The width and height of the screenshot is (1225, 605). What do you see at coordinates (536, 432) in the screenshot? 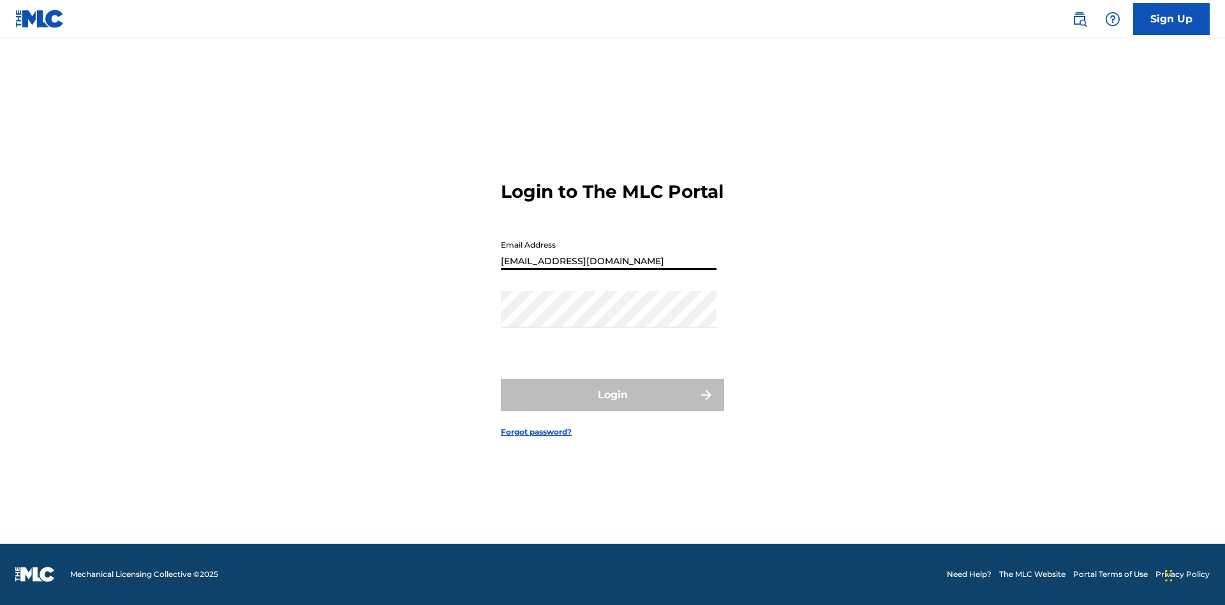
I see `a: Forgot password?` at bounding box center [536, 432].